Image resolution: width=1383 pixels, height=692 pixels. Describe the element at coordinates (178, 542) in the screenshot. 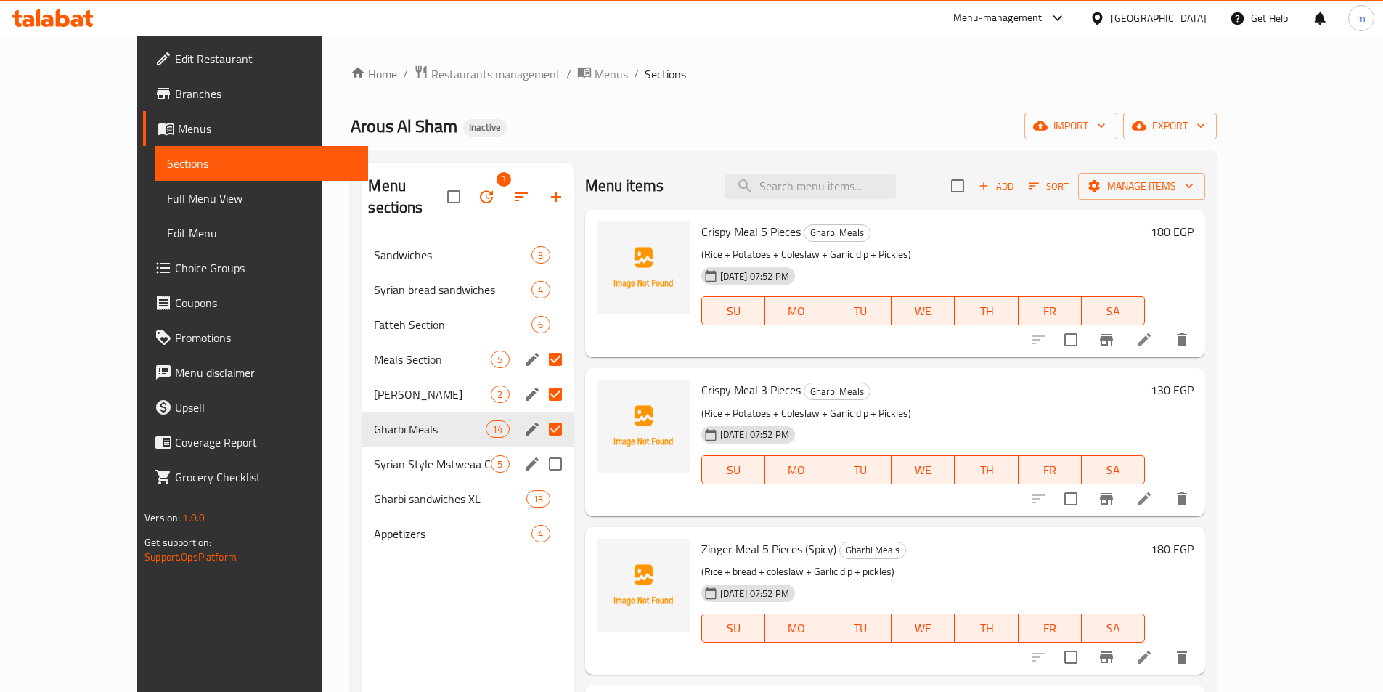

I see `span: Get support on:` at that location.